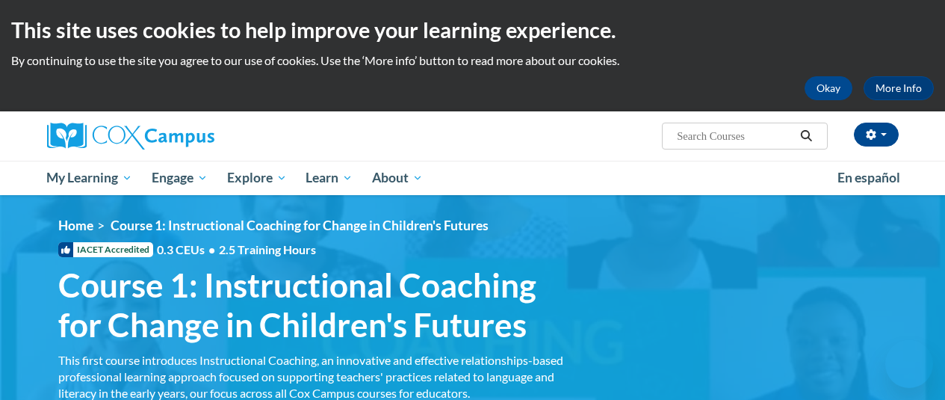  What do you see at coordinates (329, 178) in the screenshot?
I see `span: Learn` at bounding box center [329, 178].